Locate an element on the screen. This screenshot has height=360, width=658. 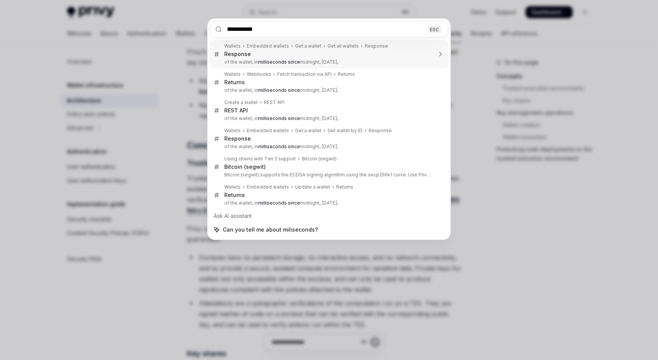
span: Can you tell me about miliseconds? is located at coordinates (270, 230).